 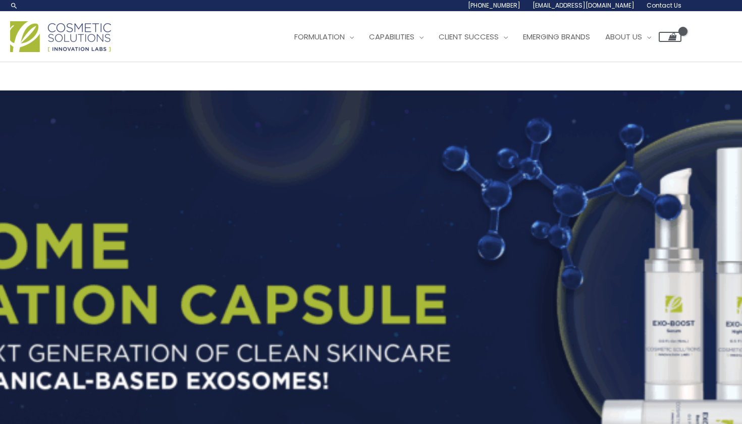 What do you see at coordinates (628, 37) in the screenshot?
I see `a: About Us` at bounding box center [628, 37].